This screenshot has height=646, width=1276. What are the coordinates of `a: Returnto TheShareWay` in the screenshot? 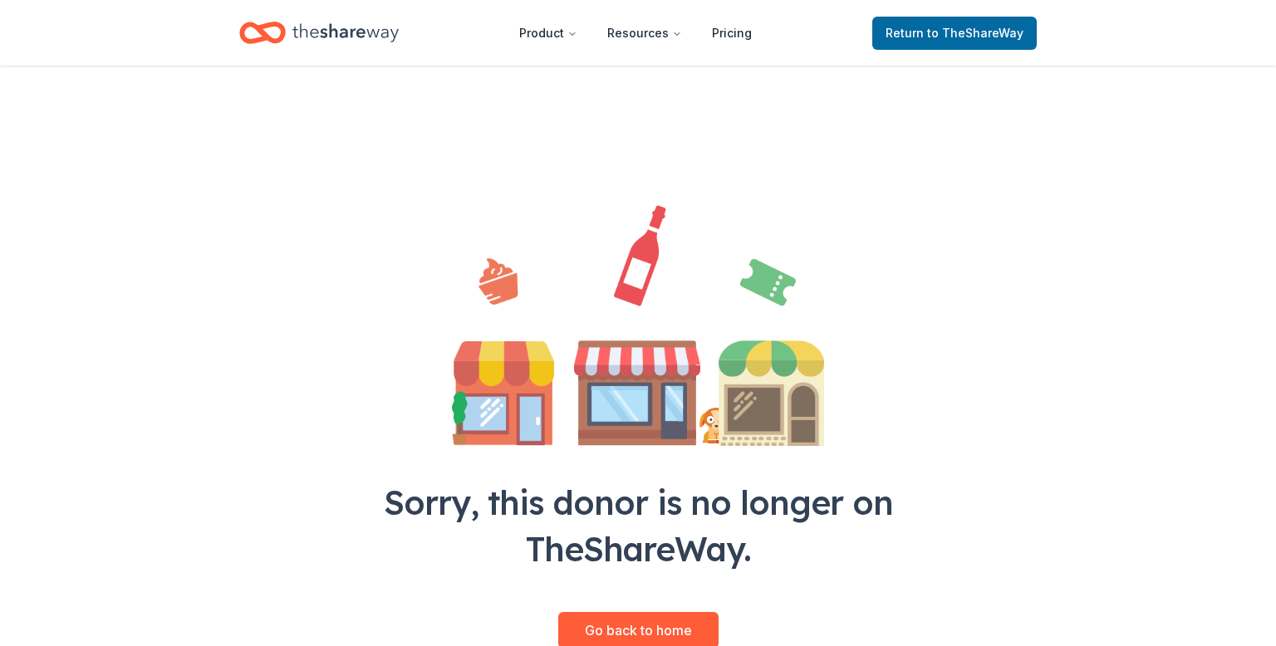 It's located at (955, 33).